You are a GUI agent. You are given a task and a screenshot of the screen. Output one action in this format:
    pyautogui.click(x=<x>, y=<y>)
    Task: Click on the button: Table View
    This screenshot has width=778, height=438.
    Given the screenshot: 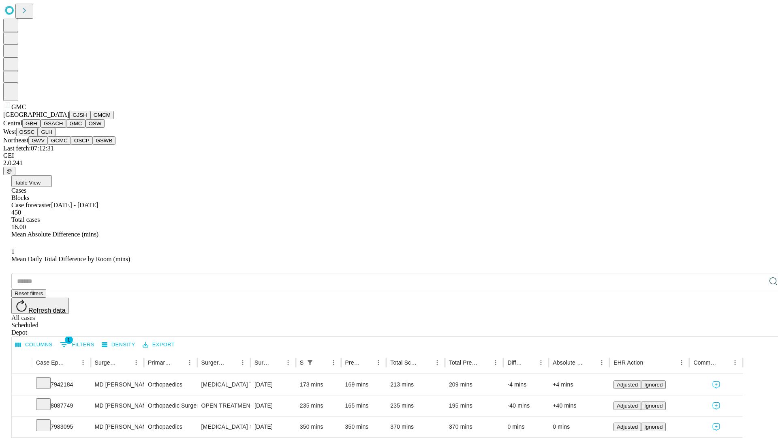 What is the action you would take?
    pyautogui.click(x=32, y=181)
    